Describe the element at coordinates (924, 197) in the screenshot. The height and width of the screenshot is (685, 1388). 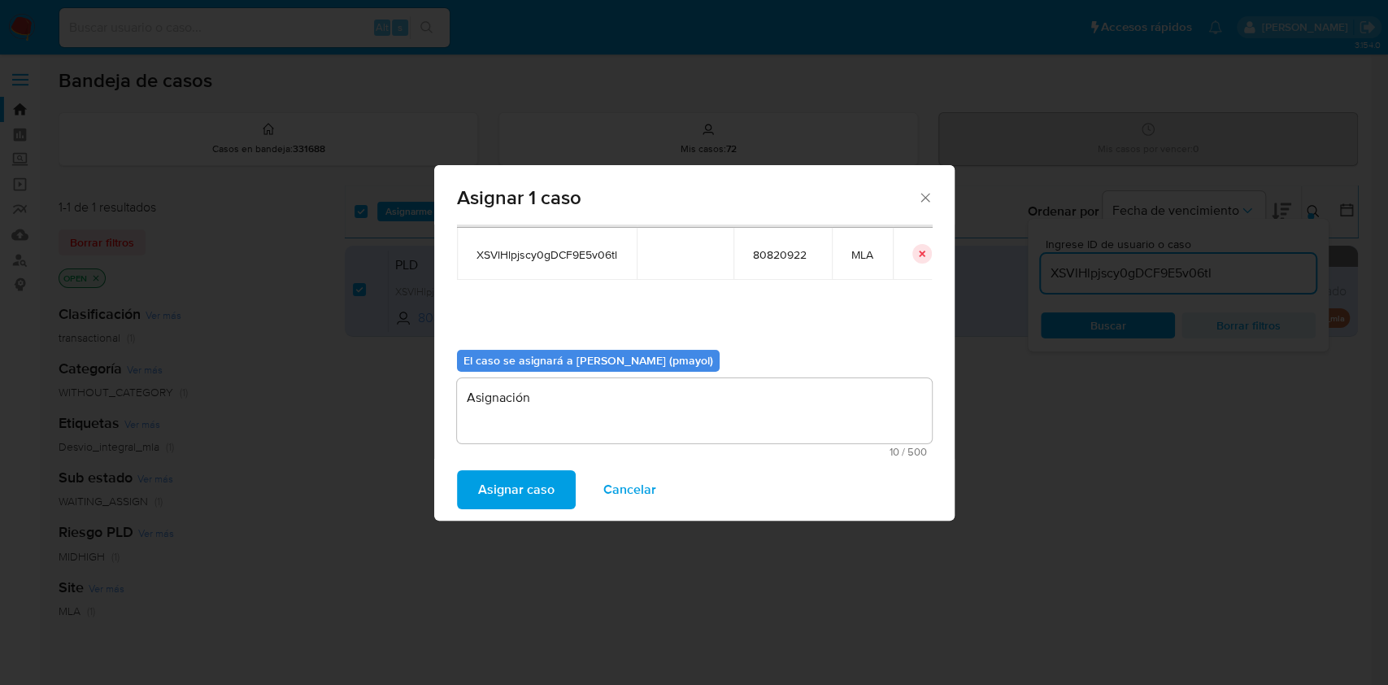
I see `button: Cerrar ventana` at that location.